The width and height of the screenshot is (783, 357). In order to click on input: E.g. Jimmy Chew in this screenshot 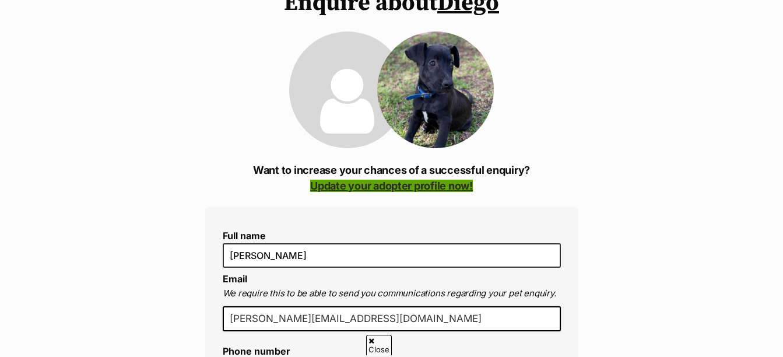, I will do `click(392, 256)`.